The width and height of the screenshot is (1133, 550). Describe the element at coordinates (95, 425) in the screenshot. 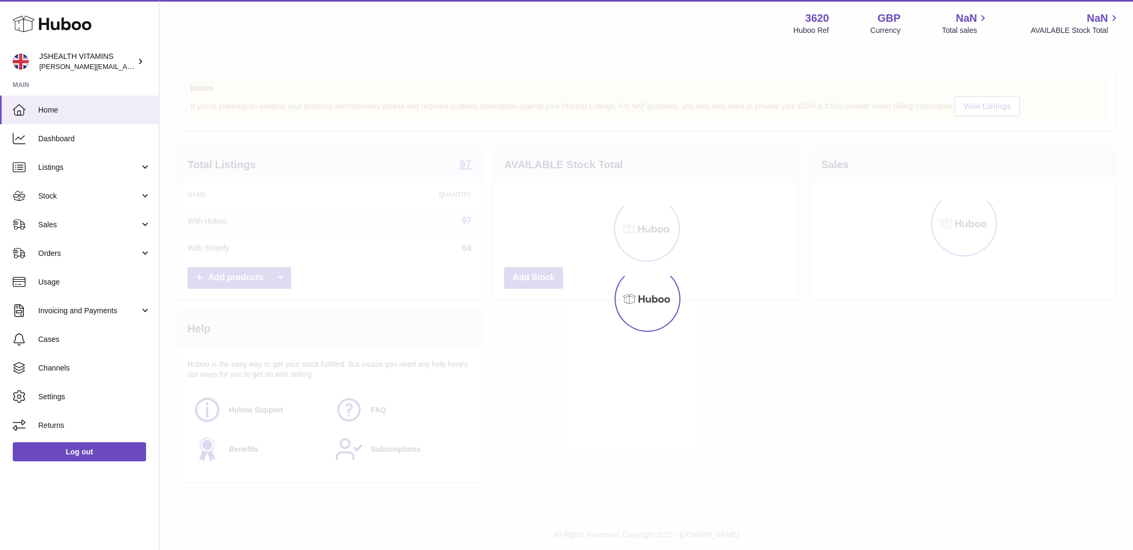

I see `span: Returns` at that location.